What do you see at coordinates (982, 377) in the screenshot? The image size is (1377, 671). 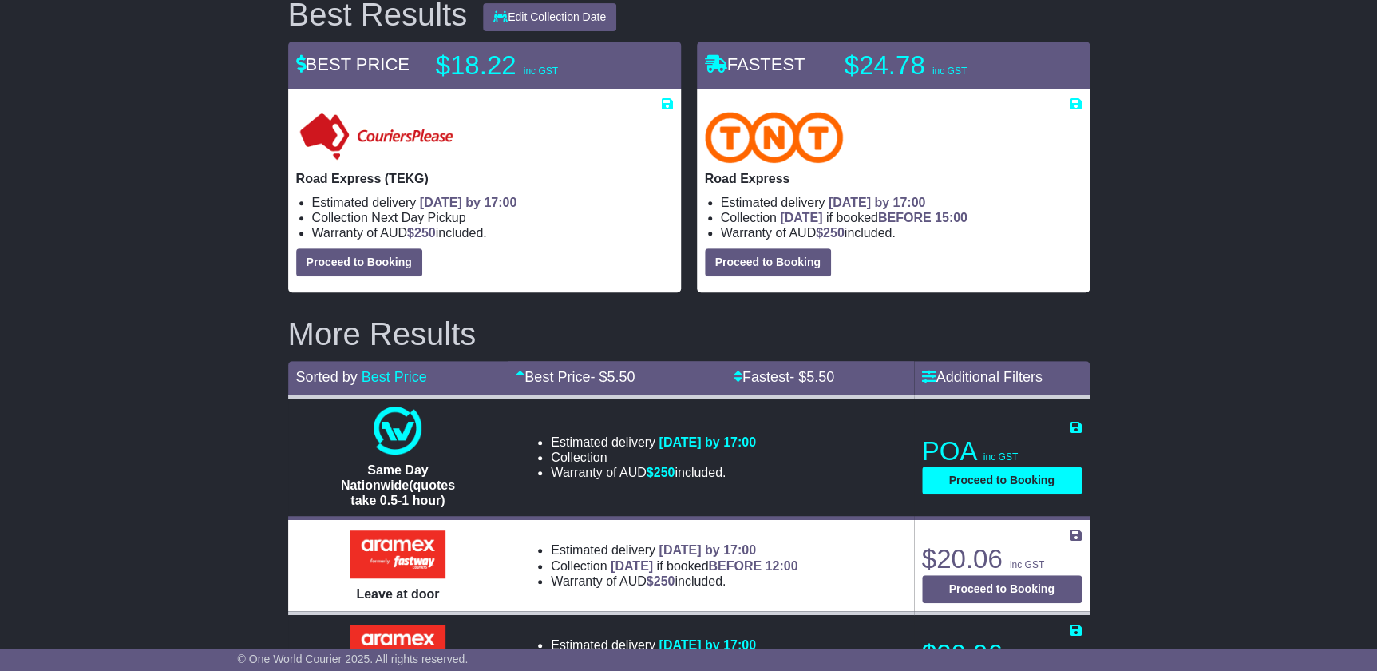 I see `a: Additional Filters` at bounding box center [982, 377].